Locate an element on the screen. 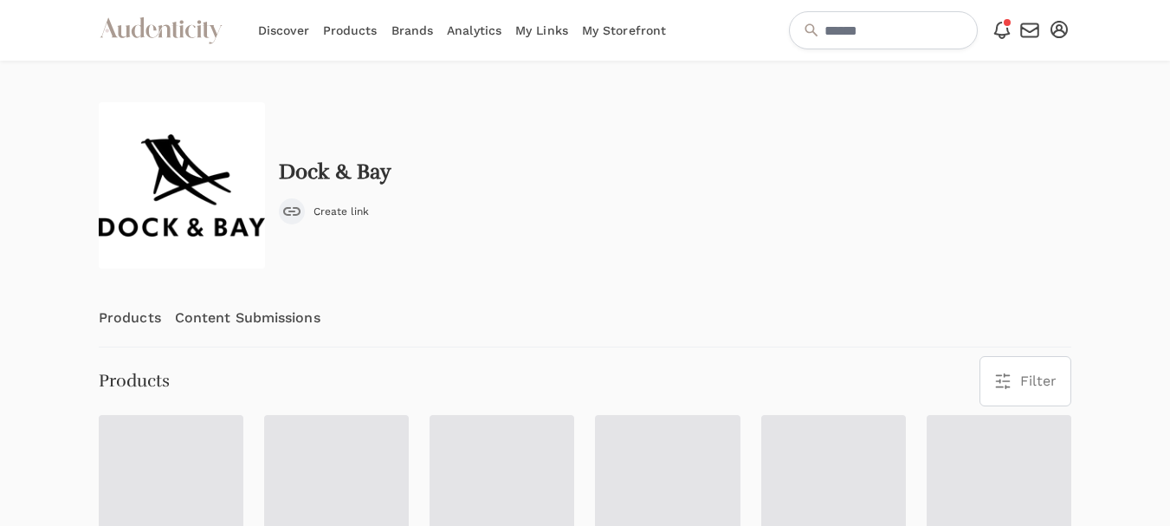 Image resolution: width=1170 pixels, height=526 pixels. span: Create link is located at coordinates (341, 211).